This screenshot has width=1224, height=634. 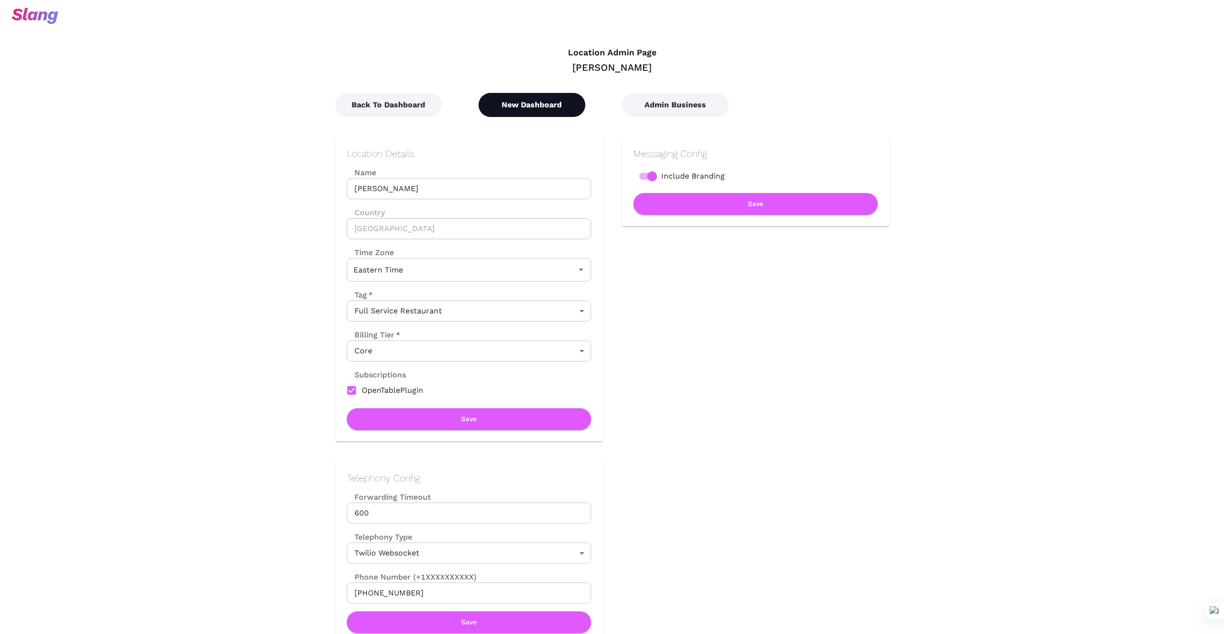 I want to click on a: New Dashboard, so click(x=532, y=104).